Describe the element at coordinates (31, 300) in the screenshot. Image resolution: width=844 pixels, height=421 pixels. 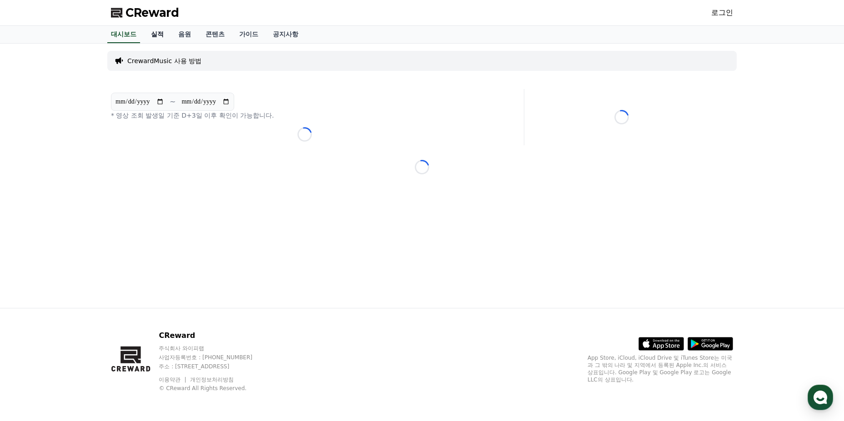
I see `a: 홈` at that location.